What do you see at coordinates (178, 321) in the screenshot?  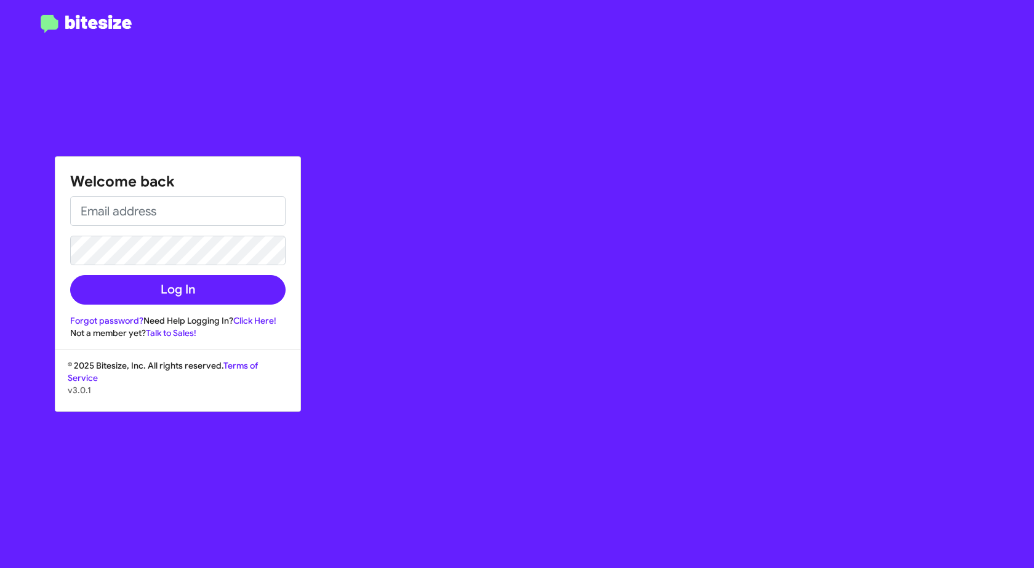 I see `div: Need Help Logging In?` at bounding box center [178, 321].